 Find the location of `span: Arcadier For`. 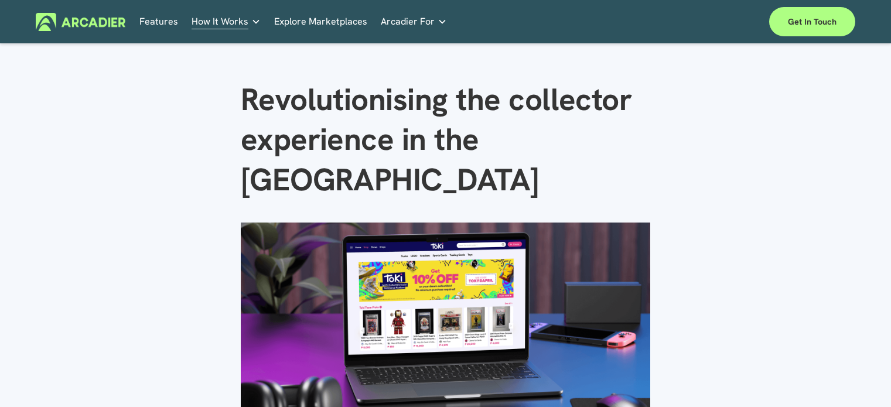

span: Arcadier For is located at coordinates (408, 22).